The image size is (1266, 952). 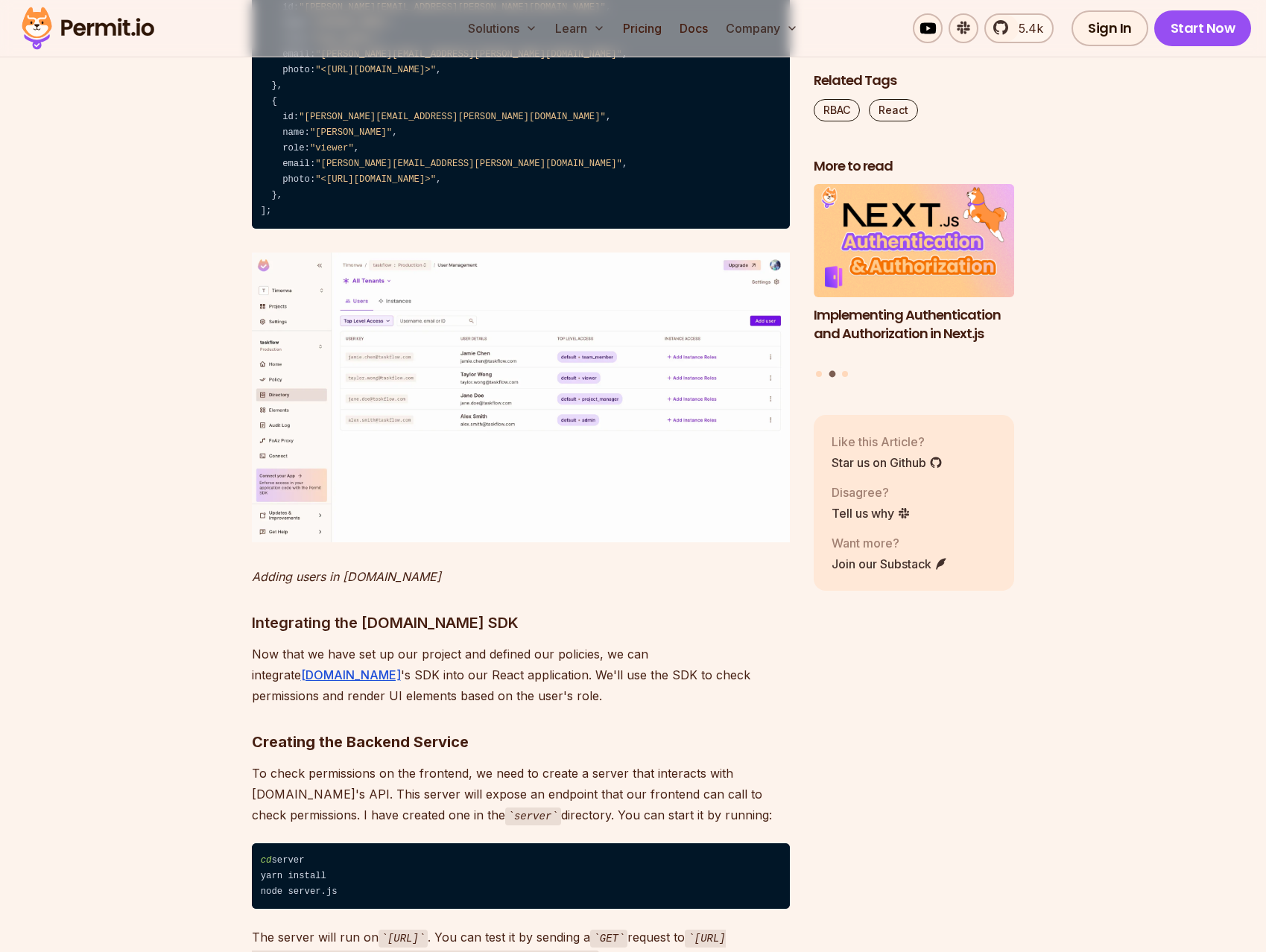 What do you see at coordinates (266, 860) in the screenshot?
I see `span: cd` at bounding box center [266, 860].